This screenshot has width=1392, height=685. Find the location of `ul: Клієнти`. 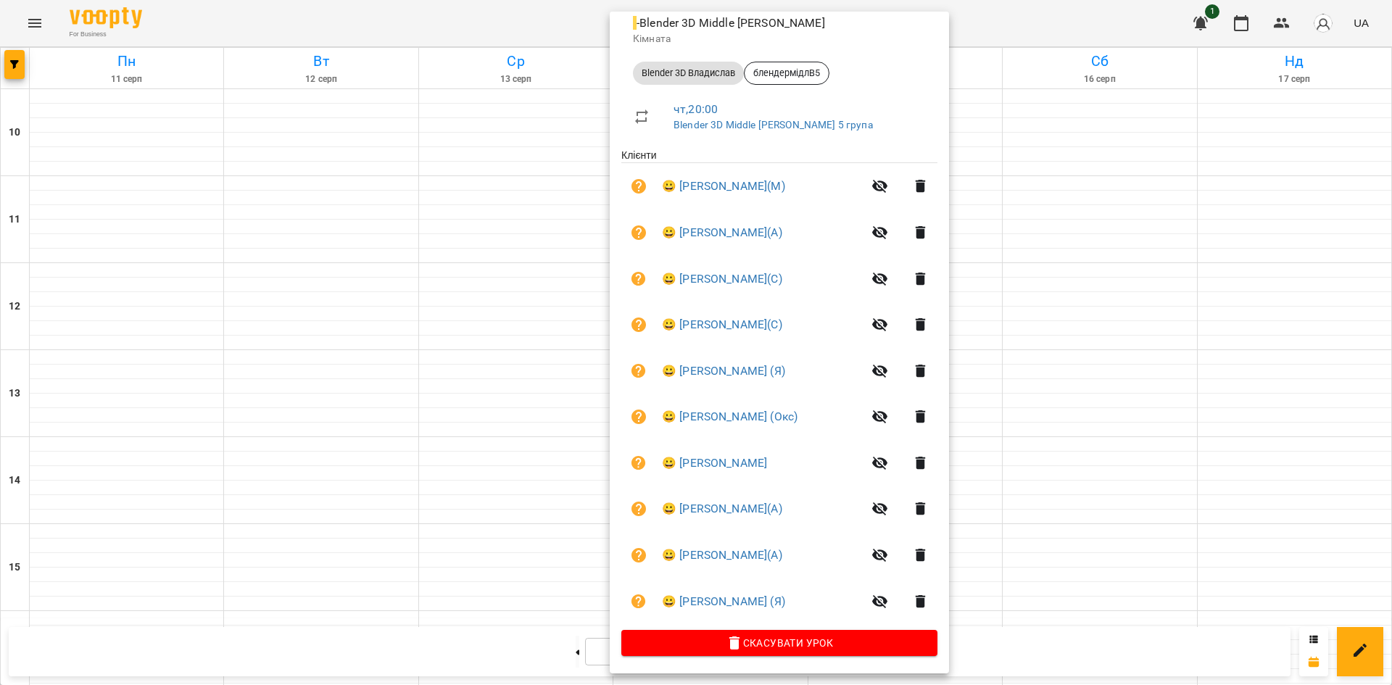

ul: Клієнти is located at coordinates (779, 389).